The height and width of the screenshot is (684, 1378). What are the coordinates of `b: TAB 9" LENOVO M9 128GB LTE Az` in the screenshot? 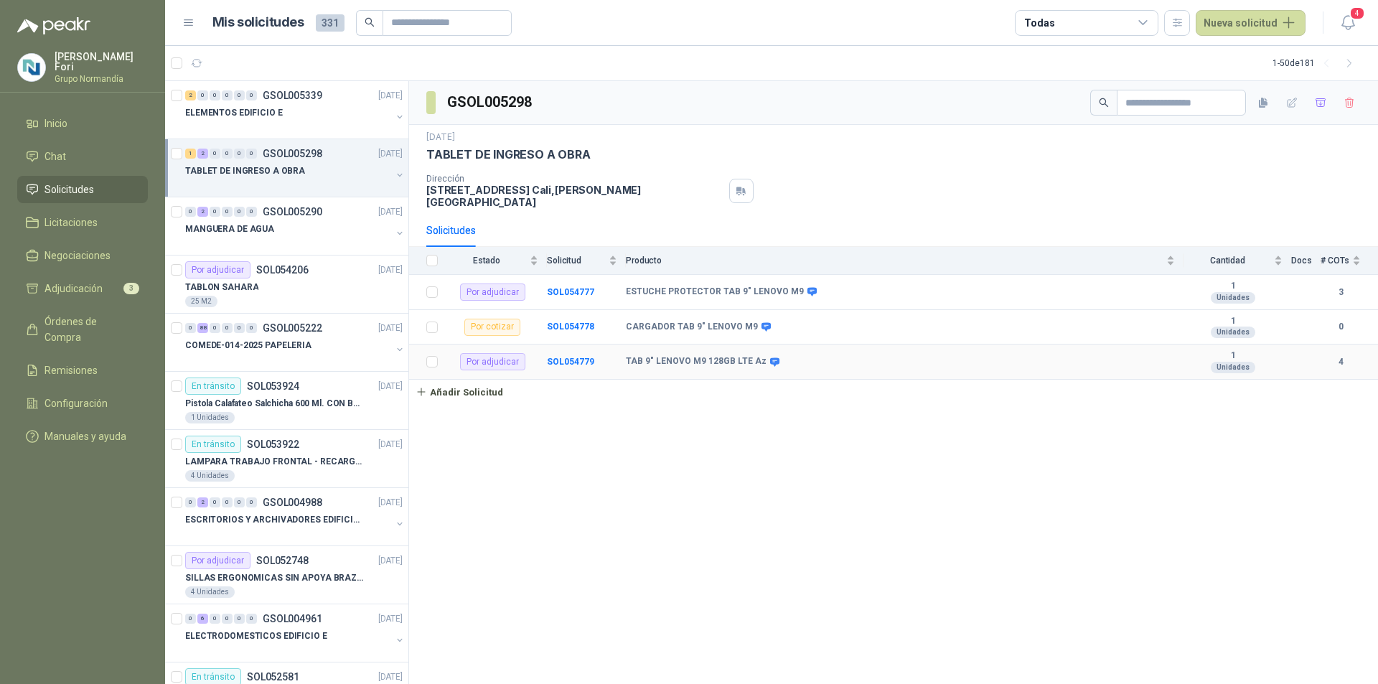 It's located at (696, 362).